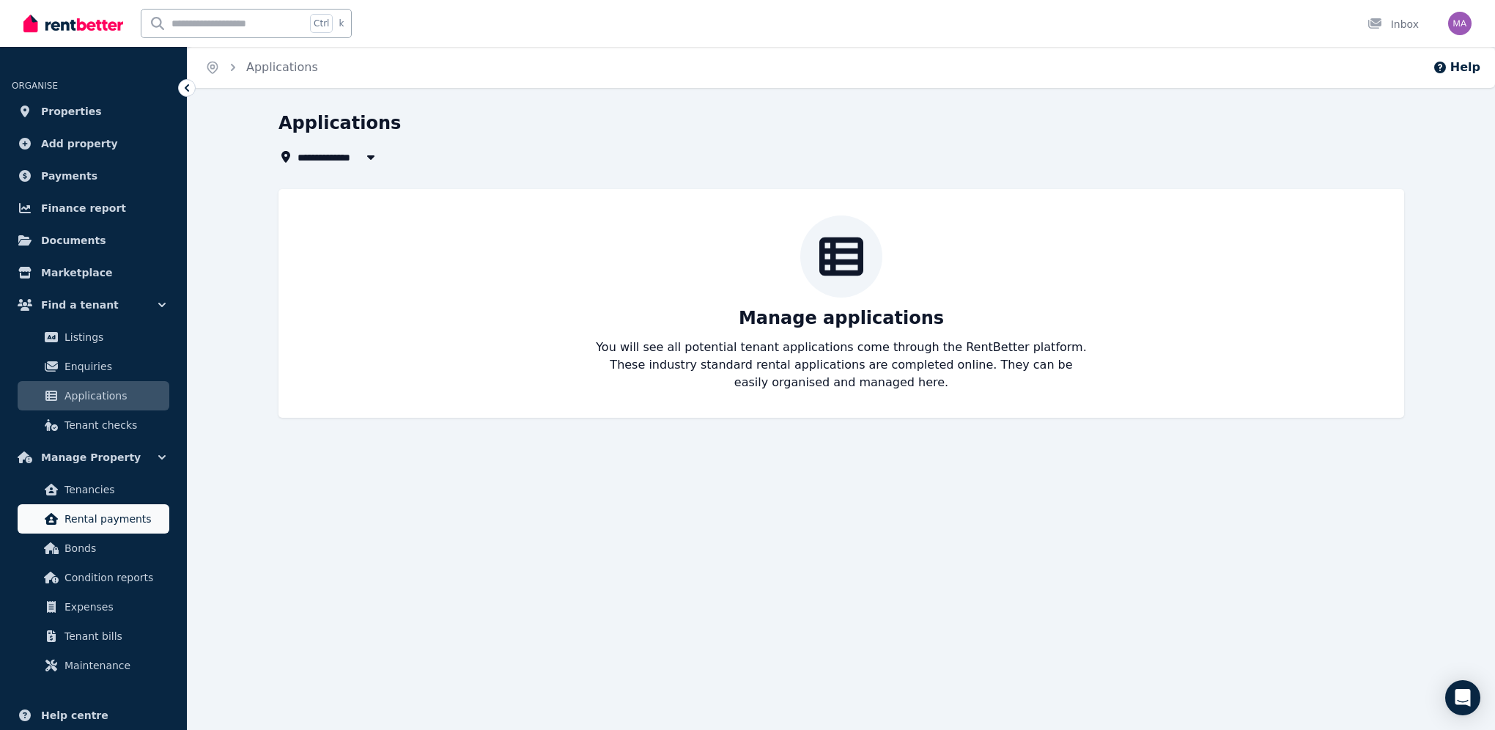 Image resolution: width=1495 pixels, height=730 pixels. I want to click on span: Listings, so click(114, 337).